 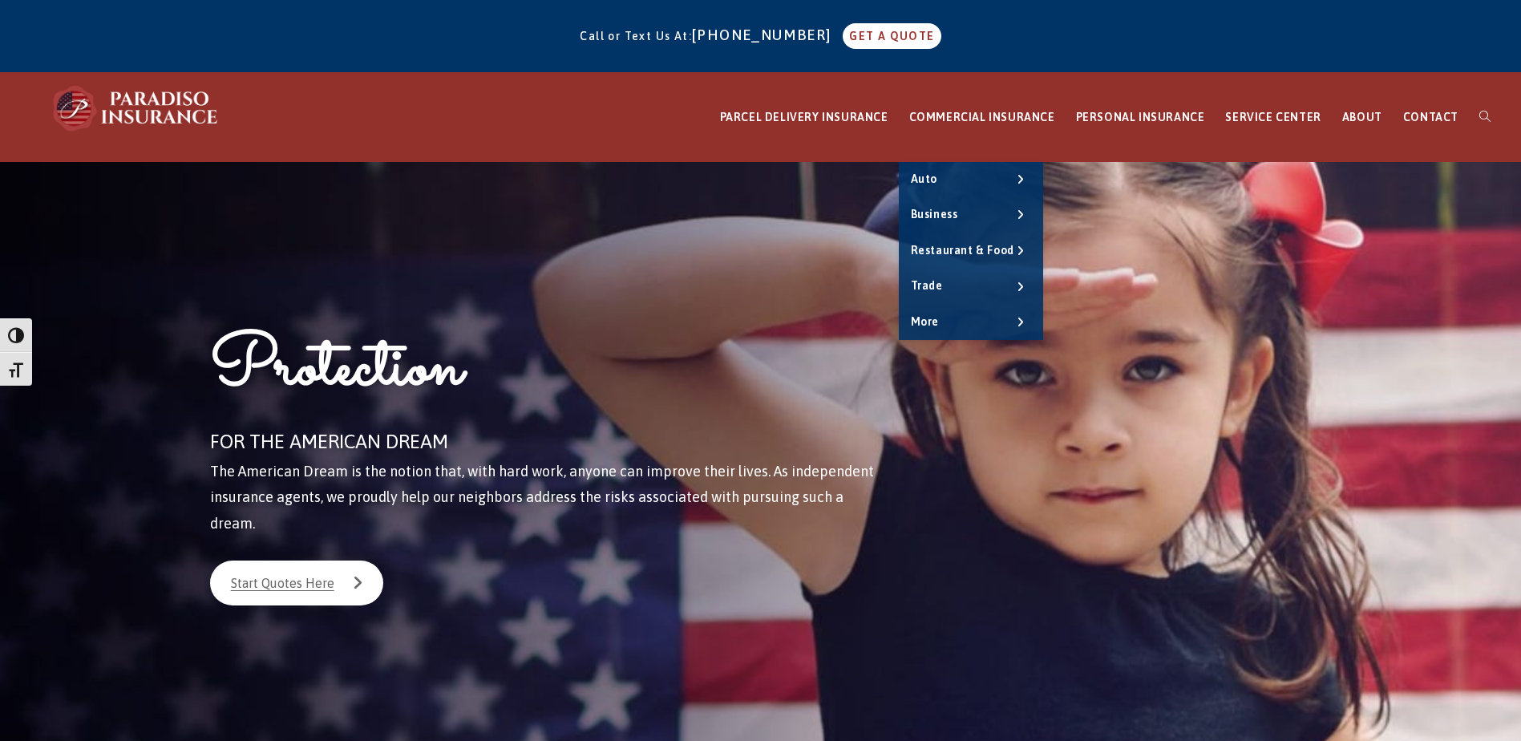 What do you see at coordinates (544, 373) in the screenshot?
I see `h1: Protection` at bounding box center [544, 373].